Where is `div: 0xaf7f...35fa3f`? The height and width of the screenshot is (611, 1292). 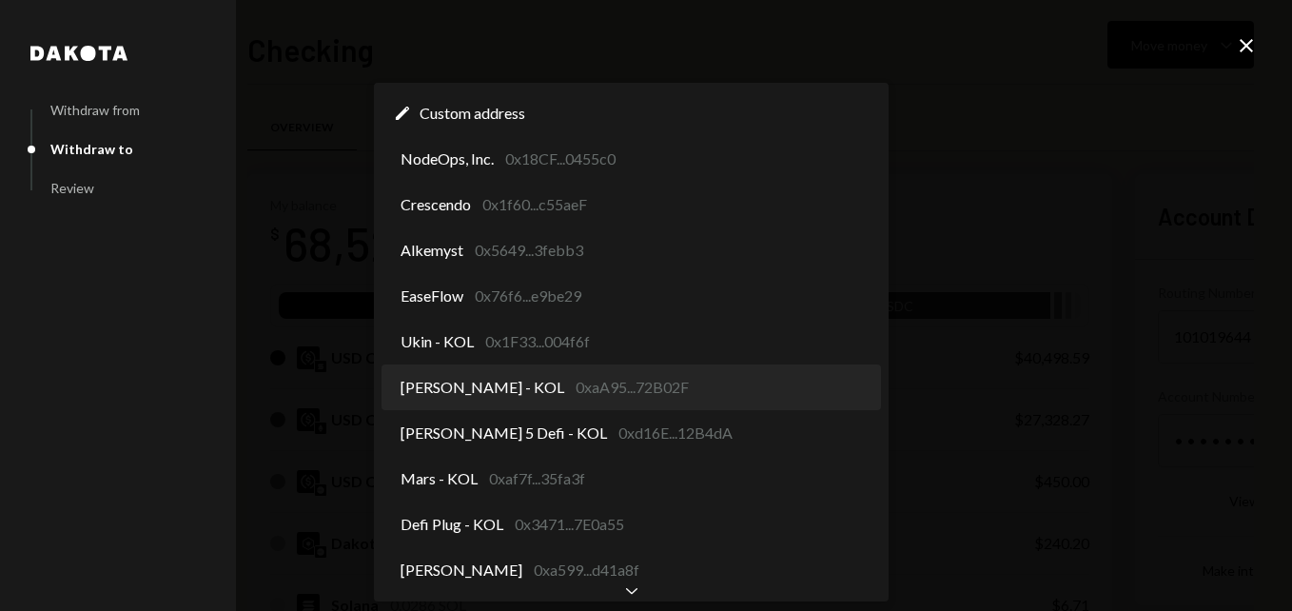
div: 0xaf7f...35fa3f is located at coordinates (537, 479).